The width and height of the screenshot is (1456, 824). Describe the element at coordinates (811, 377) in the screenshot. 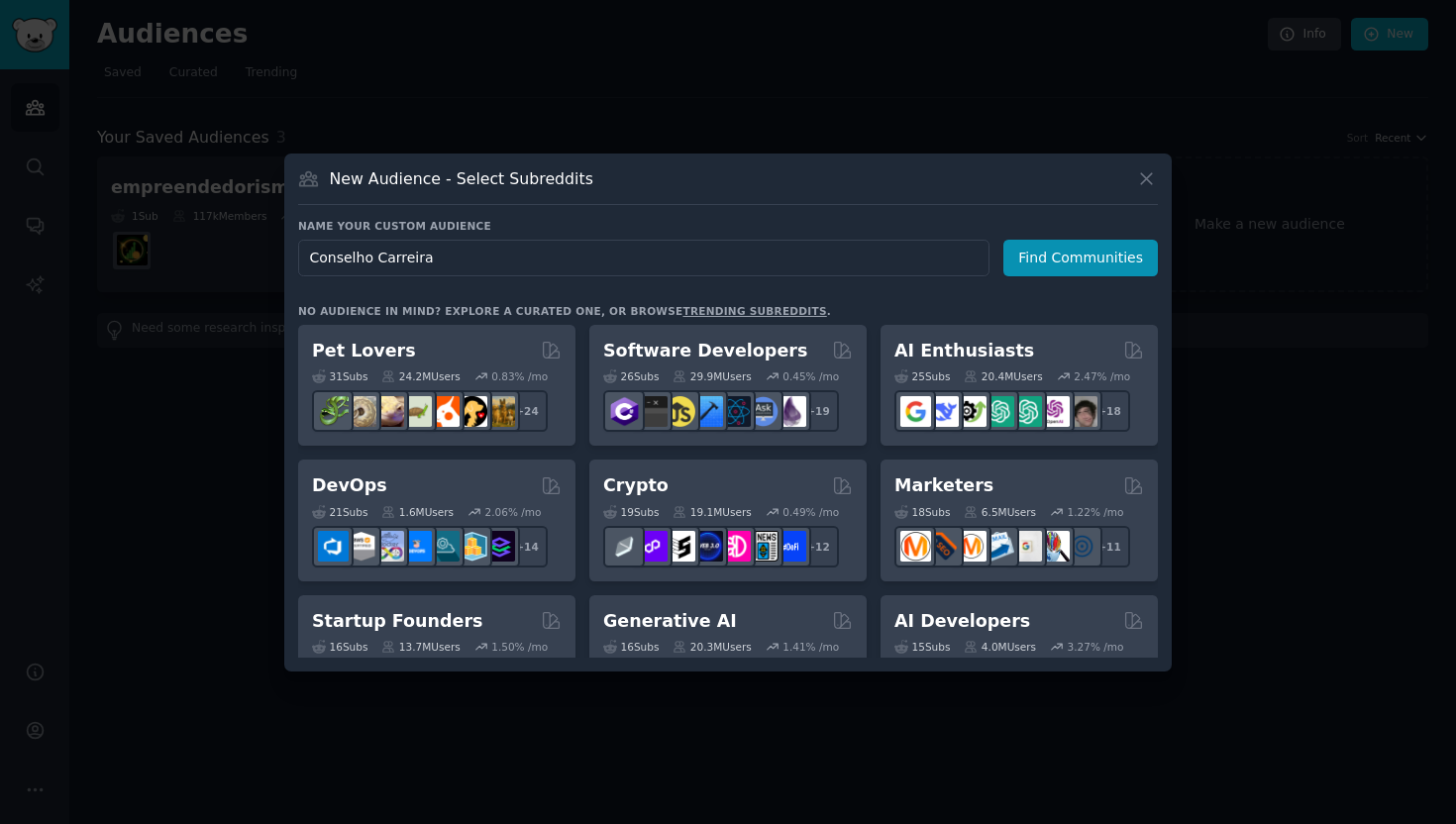

I see `div: 0.45 % /mo` at that location.